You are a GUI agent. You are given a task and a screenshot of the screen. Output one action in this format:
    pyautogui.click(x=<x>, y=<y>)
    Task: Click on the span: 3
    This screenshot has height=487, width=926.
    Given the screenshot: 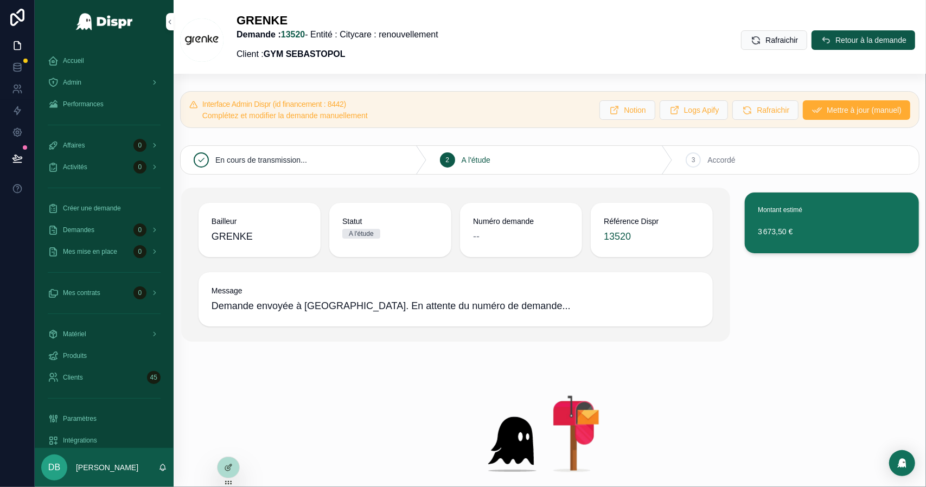 What is the action you would take?
    pyautogui.click(x=694, y=160)
    